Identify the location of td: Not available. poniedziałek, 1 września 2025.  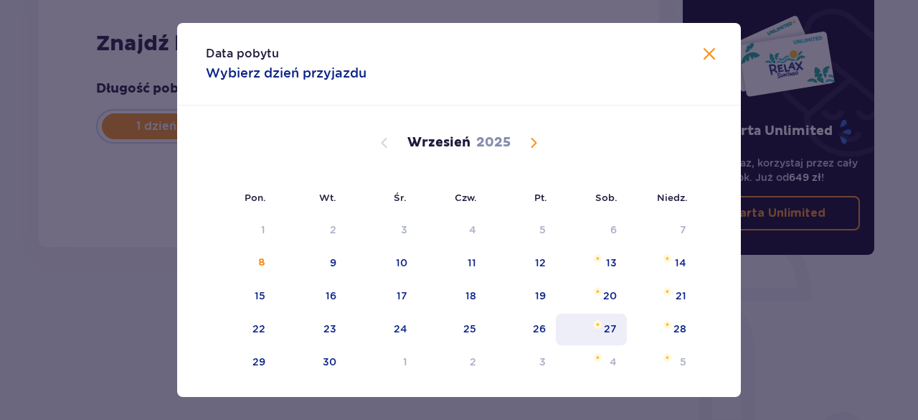
(240, 230).